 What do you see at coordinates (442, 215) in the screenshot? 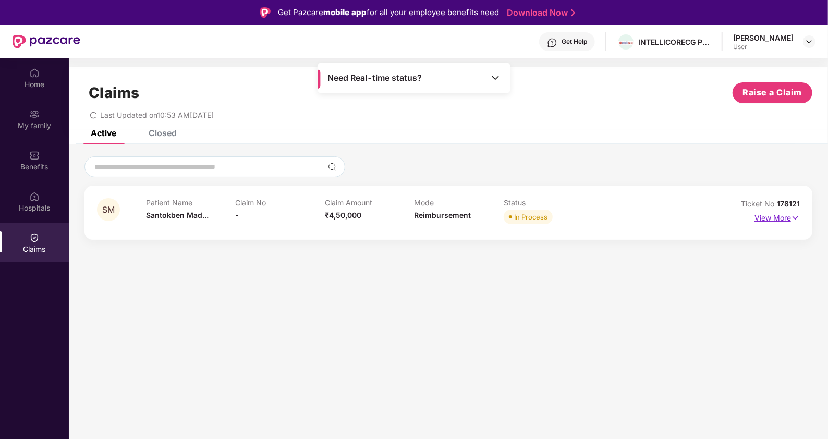
I see `span: Reimbursement` at bounding box center [442, 215].